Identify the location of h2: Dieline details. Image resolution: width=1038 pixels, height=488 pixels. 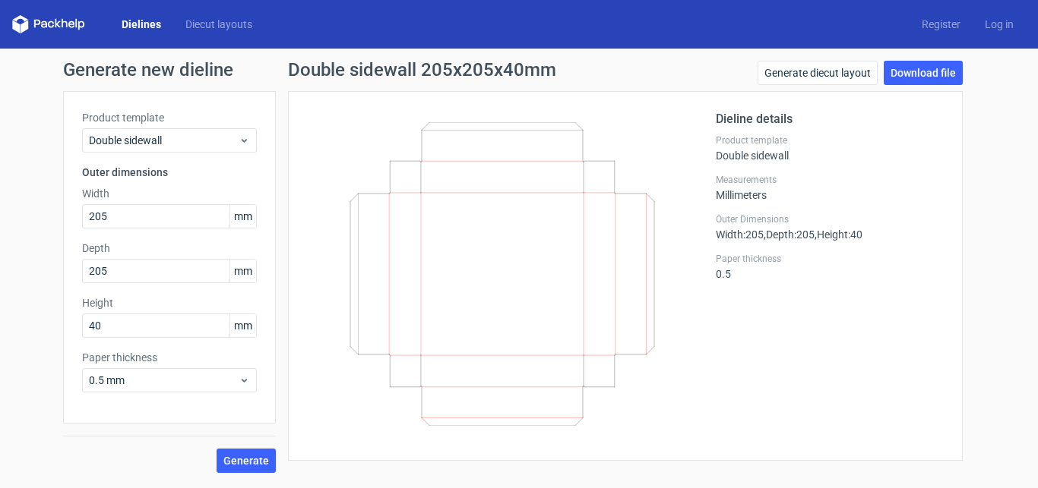
(829, 119).